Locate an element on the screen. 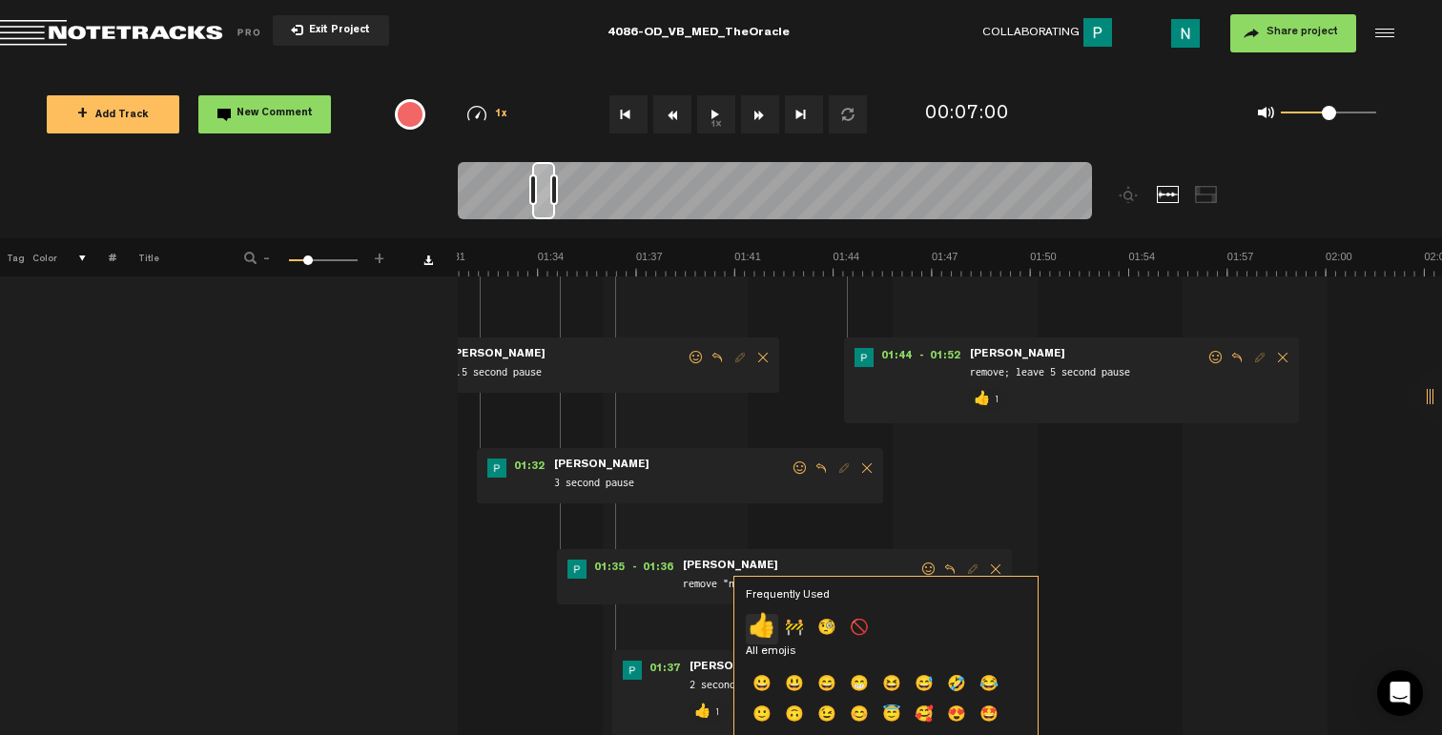 This screenshot has height=735, width=1442. th: Color is located at coordinates (43, 257).